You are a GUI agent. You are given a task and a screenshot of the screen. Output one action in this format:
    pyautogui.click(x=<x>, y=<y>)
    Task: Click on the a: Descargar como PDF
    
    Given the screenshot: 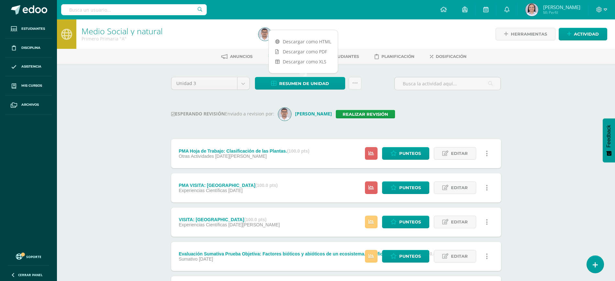 What is the action you would take?
    pyautogui.click(x=303, y=51)
    